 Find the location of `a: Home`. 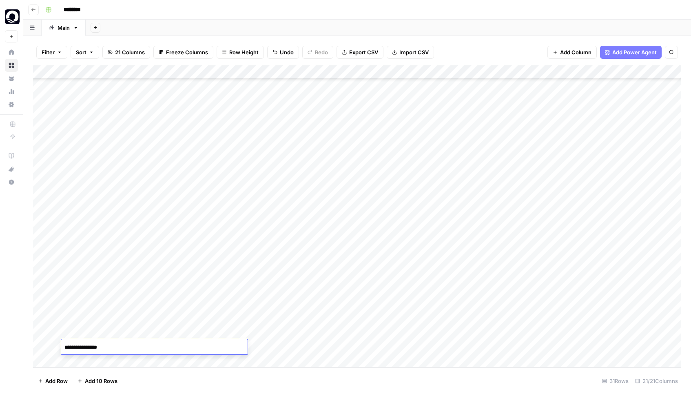

a: Home is located at coordinates (11, 52).